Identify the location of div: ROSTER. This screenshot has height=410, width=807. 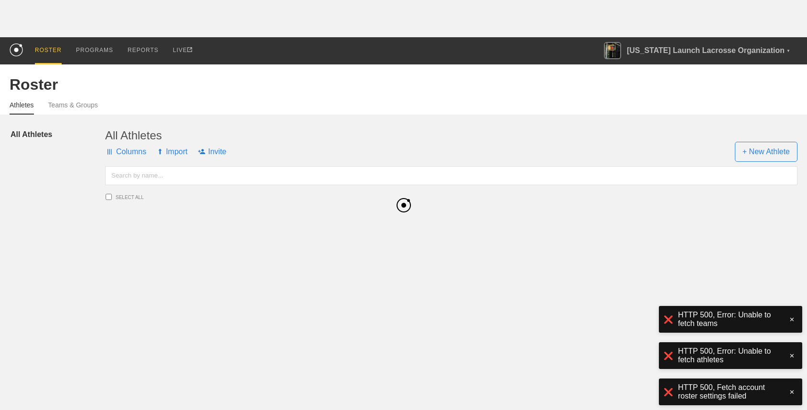
(48, 51).